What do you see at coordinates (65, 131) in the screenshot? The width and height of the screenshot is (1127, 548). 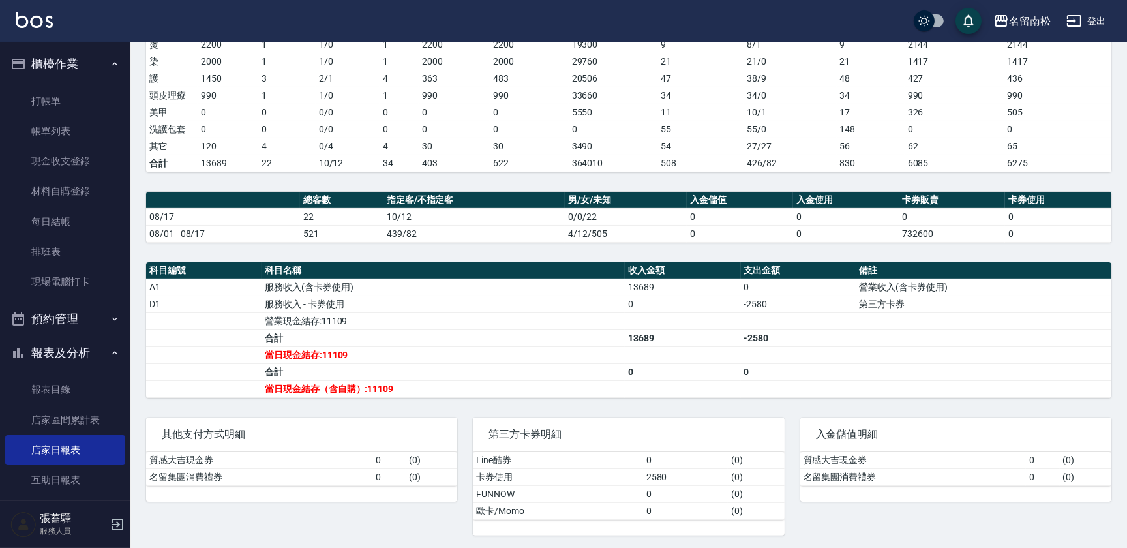 I see `a: 帳單列表` at bounding box center [65, 131].